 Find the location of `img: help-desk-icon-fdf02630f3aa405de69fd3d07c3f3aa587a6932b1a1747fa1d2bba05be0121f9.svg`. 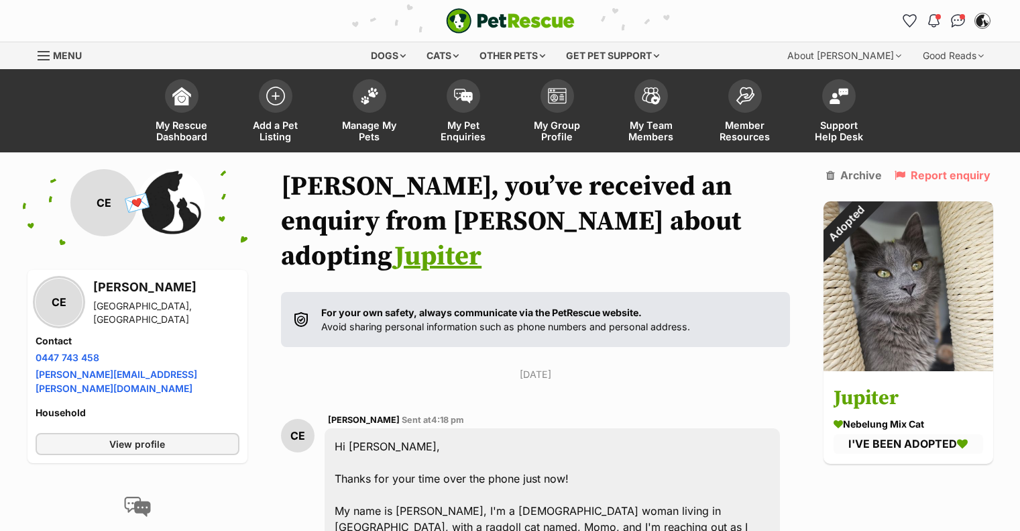

img: help-desk-icon-fdf02630f3aa405de69fd3d07c3f3aa587a6932b1a1747fa1d2bba05be0121f9.svg is located at coordinates (839, 96).